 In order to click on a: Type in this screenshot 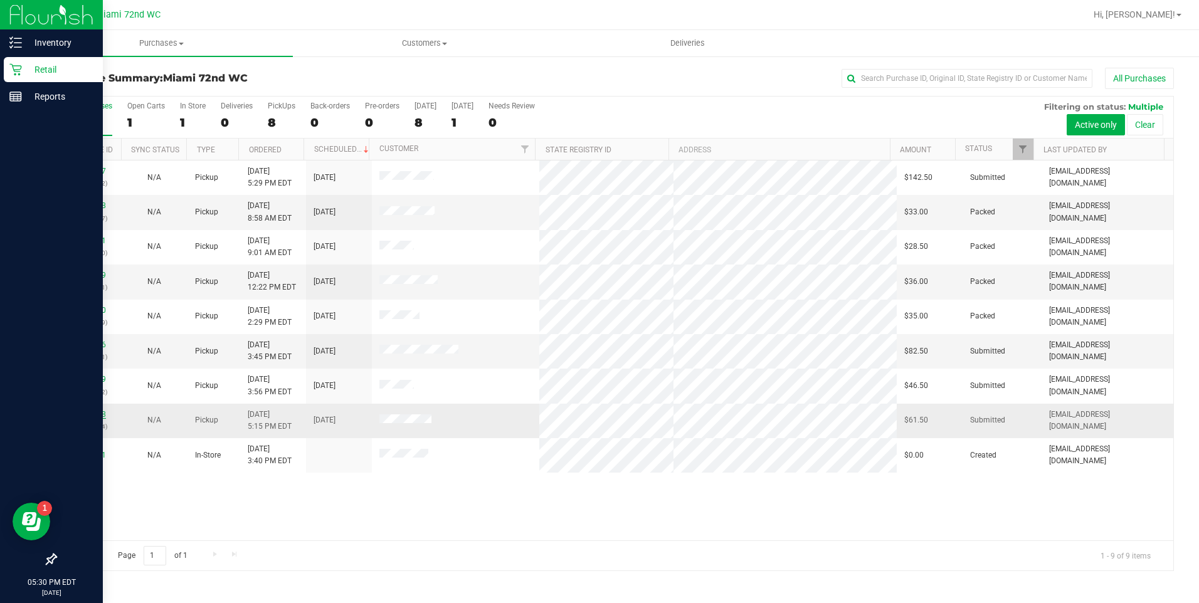, I will do `click(206, 150)`.